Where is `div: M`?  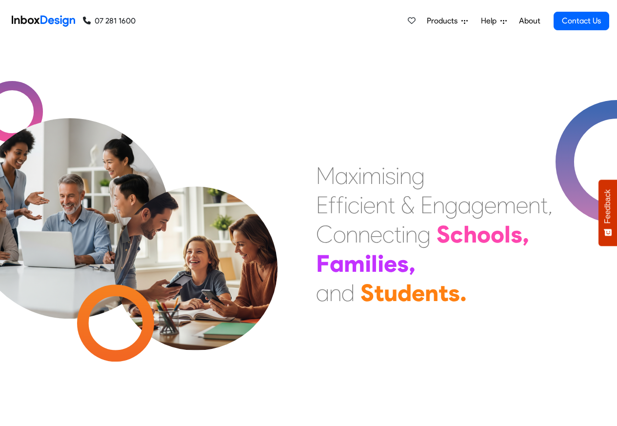
div: M is located at coordinates (325, 176).